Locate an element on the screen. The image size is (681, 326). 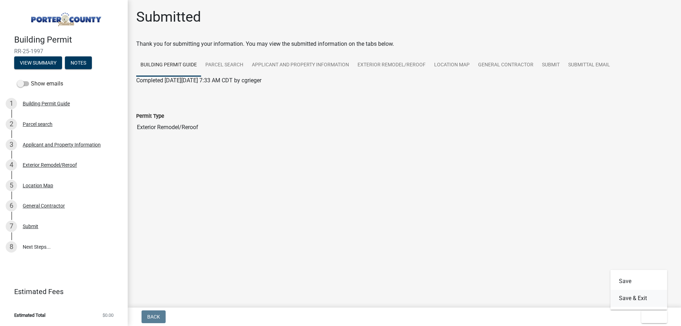
button: Exit is located at coordinates (654, 317).